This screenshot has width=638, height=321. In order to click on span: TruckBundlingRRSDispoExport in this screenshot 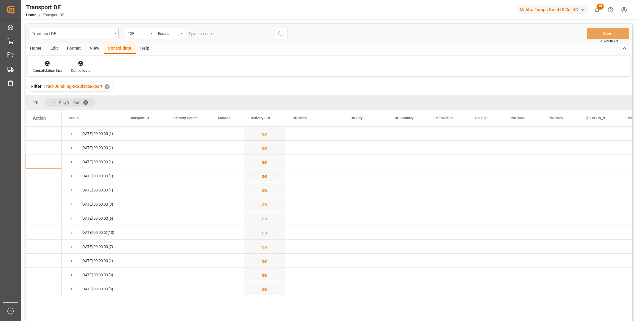, I will do `click(73, 86)`.